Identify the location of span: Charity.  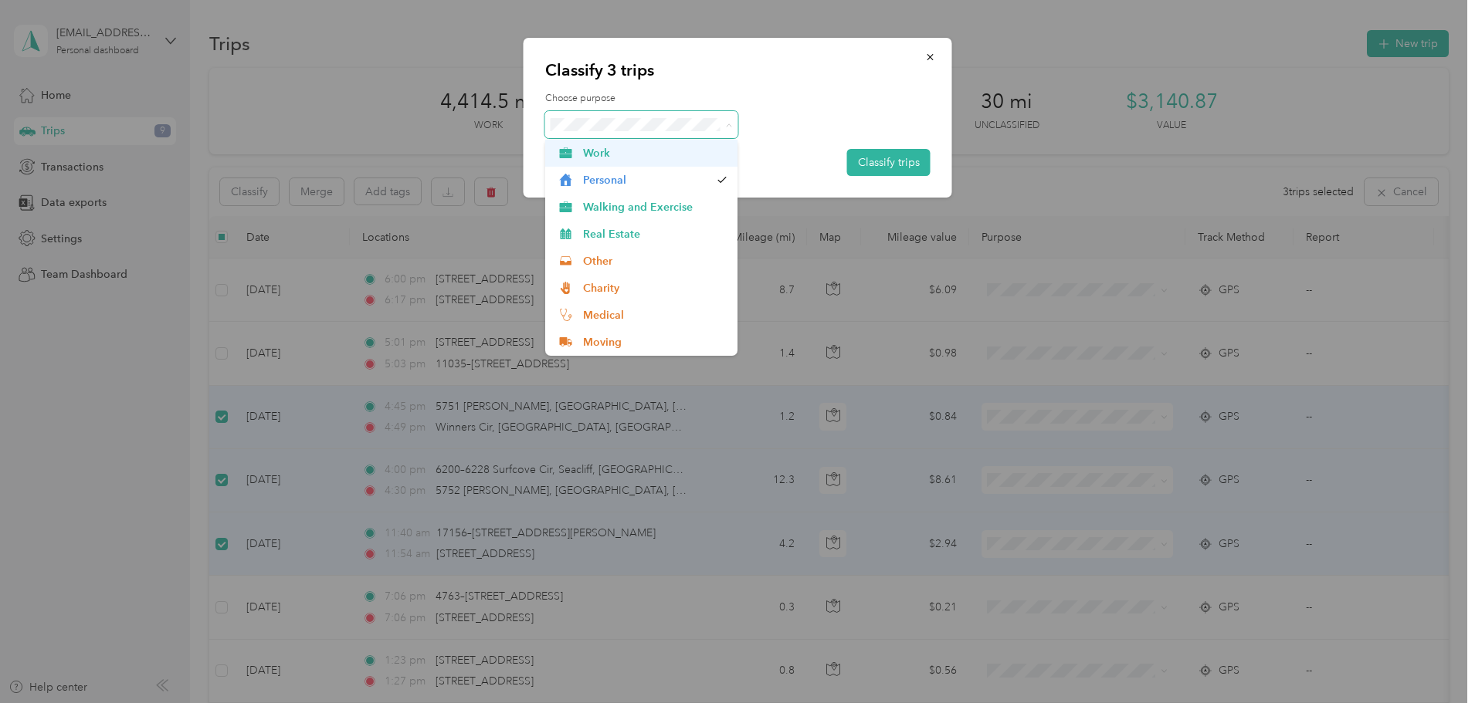
(655, 288).